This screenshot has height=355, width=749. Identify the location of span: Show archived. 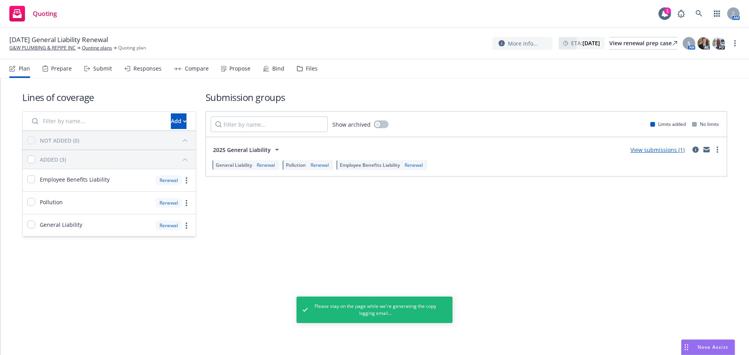
(351, 124).